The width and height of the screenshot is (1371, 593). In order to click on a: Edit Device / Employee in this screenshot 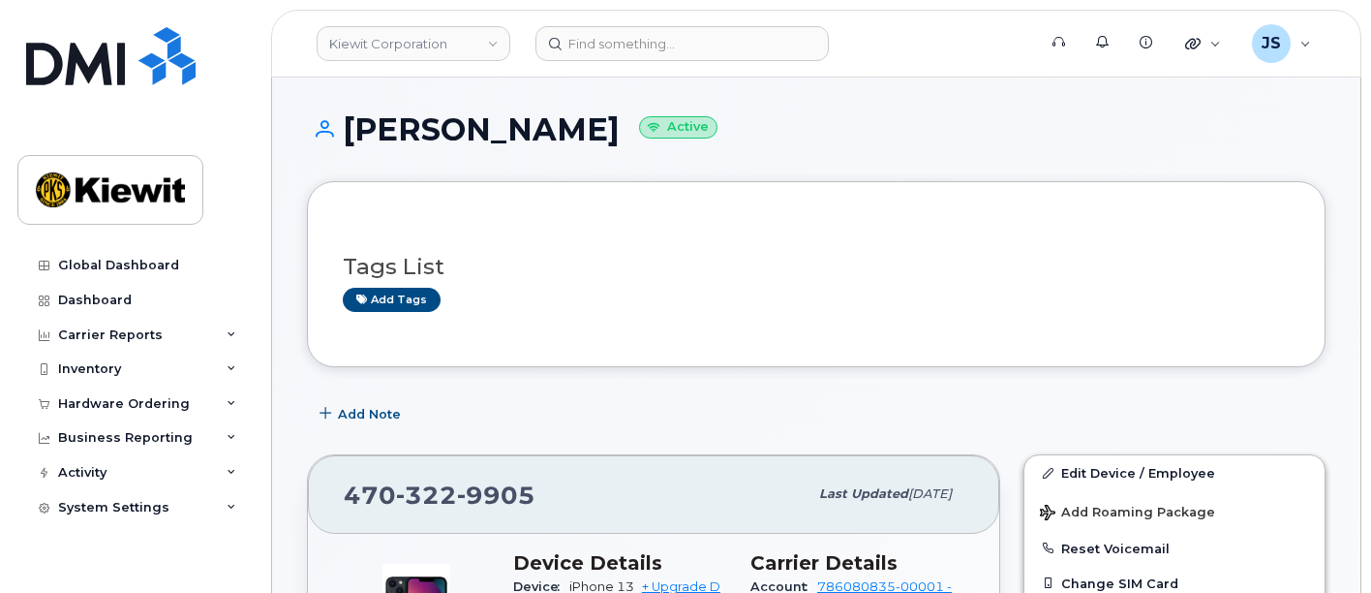, I will do `click(1175, 473)`.